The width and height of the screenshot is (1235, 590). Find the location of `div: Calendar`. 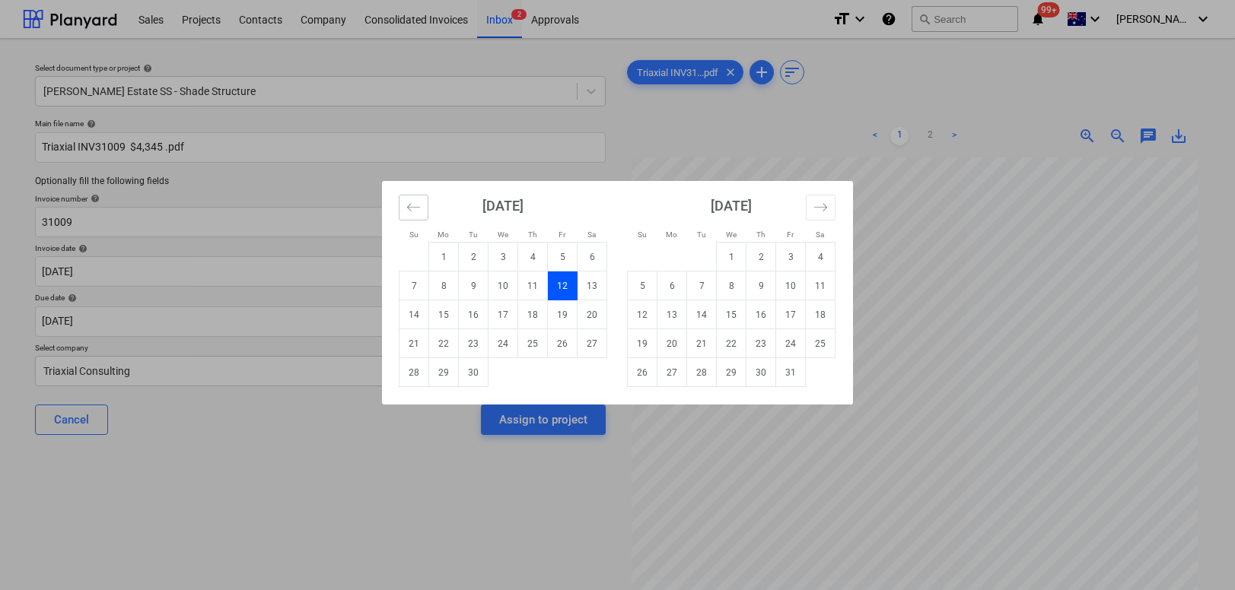

div: Calendar is located at coordinates (617, 293).